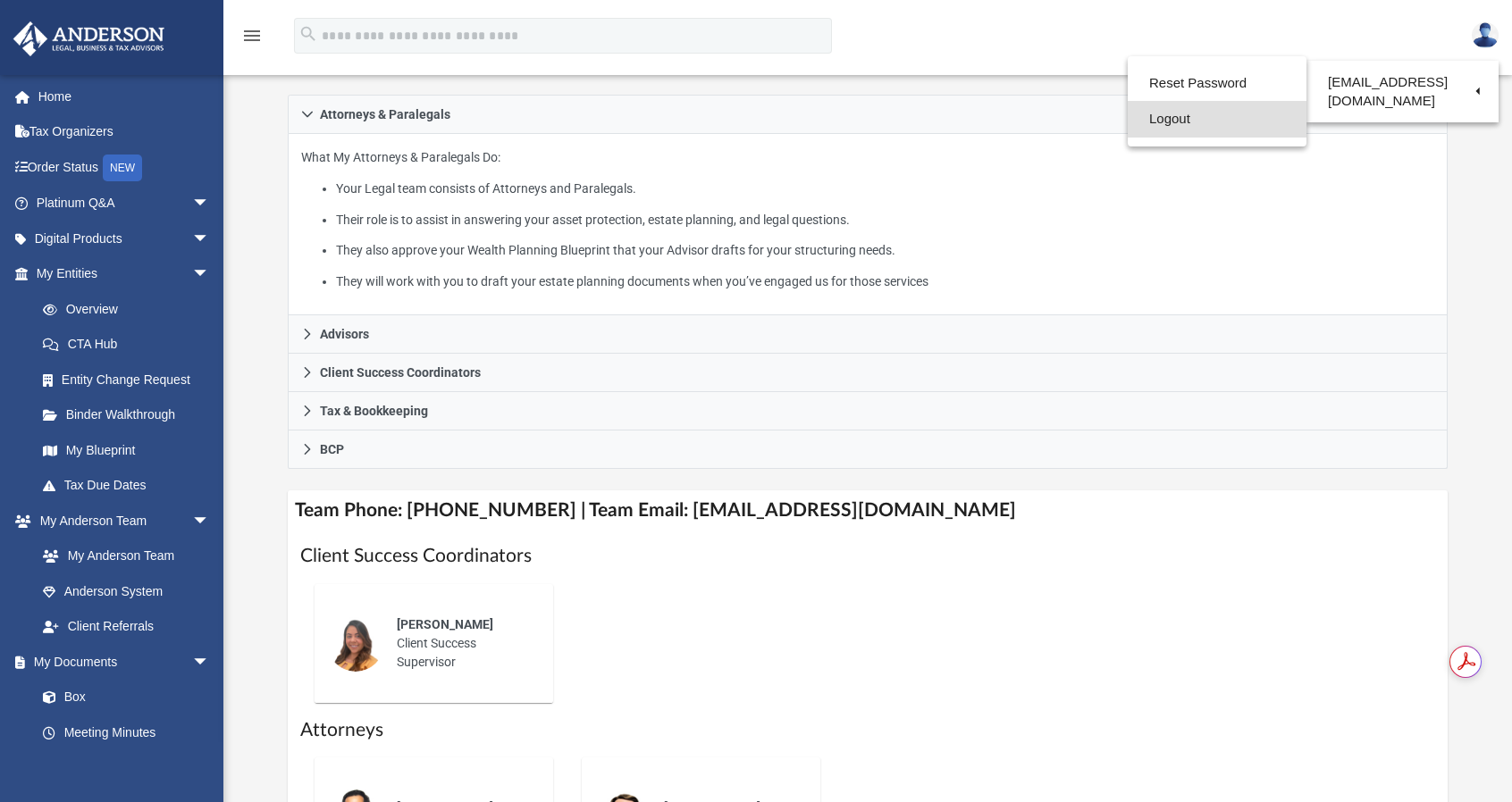 This screenshot has height=802, width=1512. I want to click on h1: Client Success Coordinators, so click(868, 556).